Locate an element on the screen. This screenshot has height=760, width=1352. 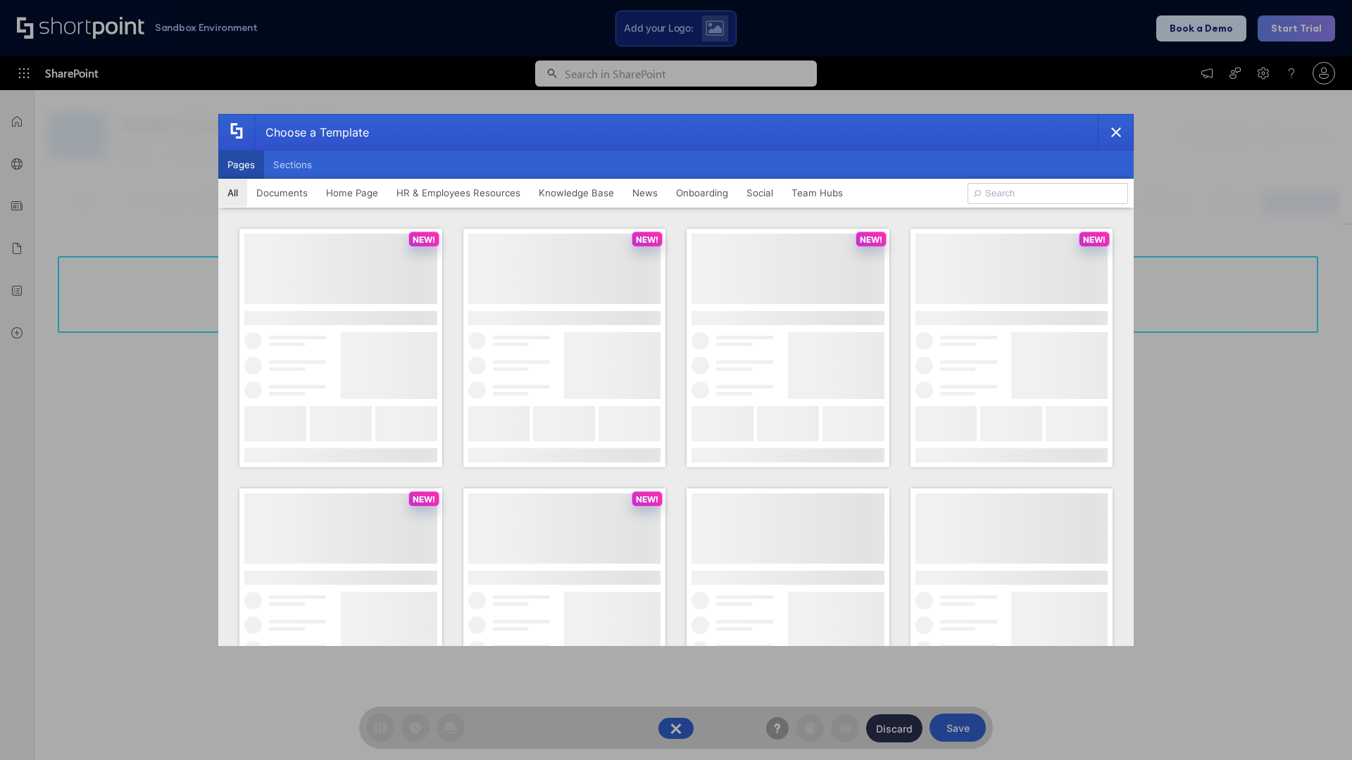
button: Documents is located at coordinates (282, 193).